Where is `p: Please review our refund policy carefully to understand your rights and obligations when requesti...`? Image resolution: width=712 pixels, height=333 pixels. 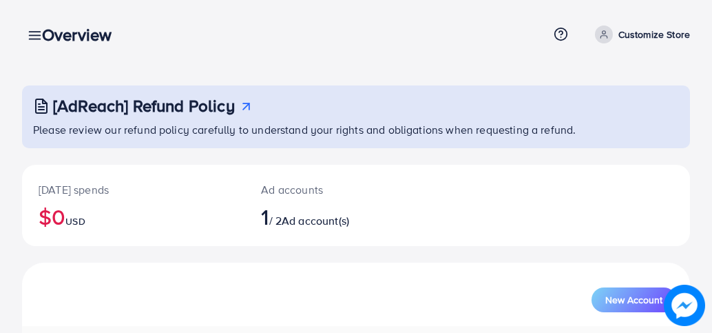
p: Please review our refund policy carefully to understand your rights and obligations when requesti... is located at coordinates (357, 129).